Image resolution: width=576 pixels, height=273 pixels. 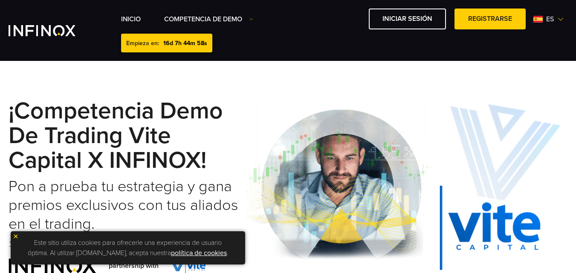 What do you see at coordinates (407, 19) in the screenshot?
I see `a: Iniciar sesión` at bounding box center [407, 19].